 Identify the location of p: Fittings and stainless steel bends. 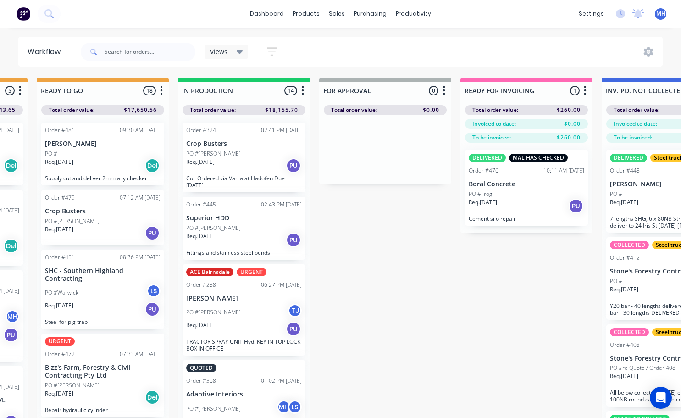
(244, 252).